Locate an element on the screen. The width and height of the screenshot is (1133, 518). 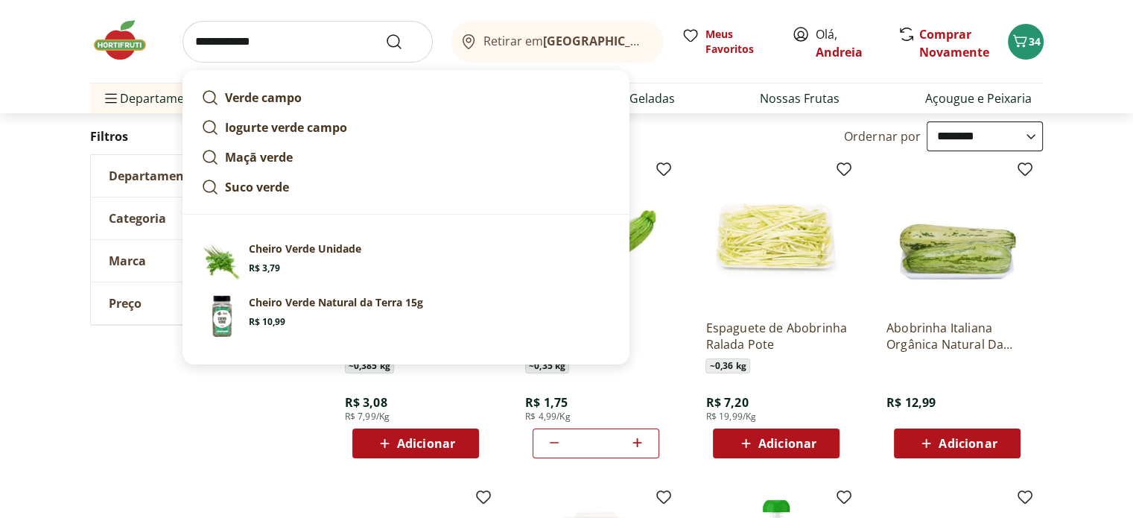
p: Cheiro Verde Natural da Terra 15g is located at coordinates (336, 303).